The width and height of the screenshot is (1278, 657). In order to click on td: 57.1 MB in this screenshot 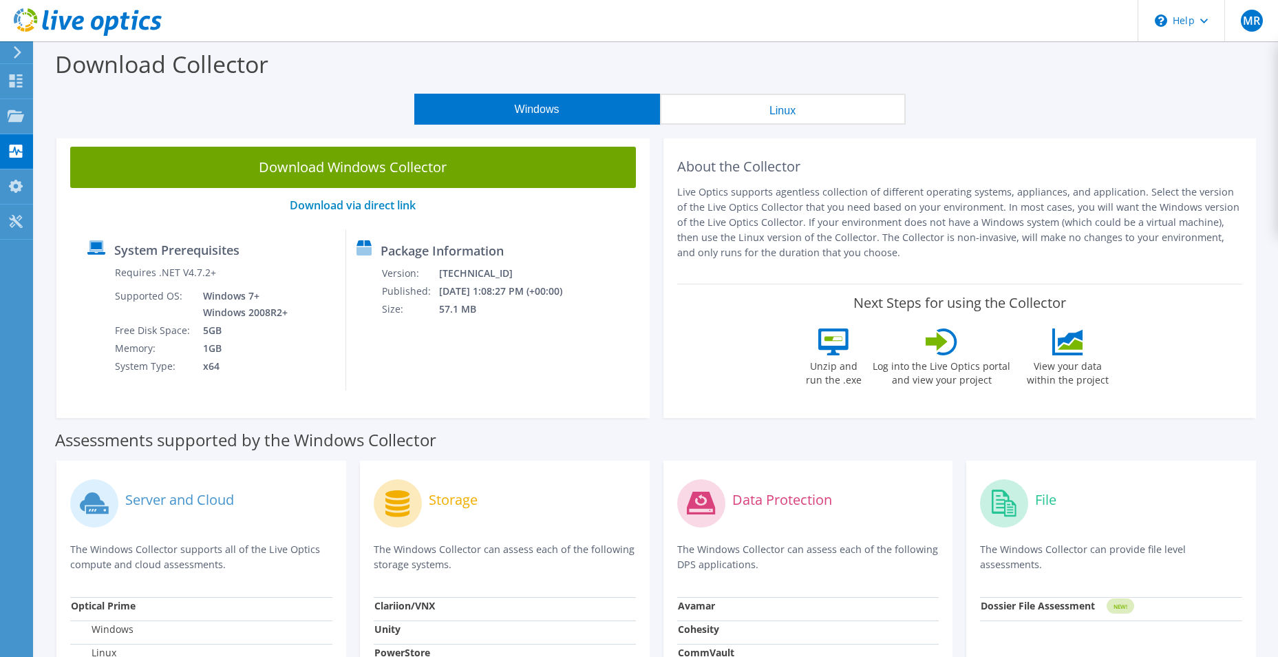, I will do `click(509, 309)`.